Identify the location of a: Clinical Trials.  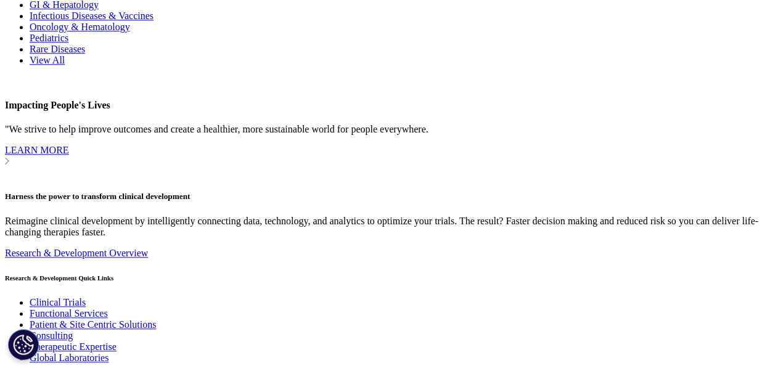
(57, 302).